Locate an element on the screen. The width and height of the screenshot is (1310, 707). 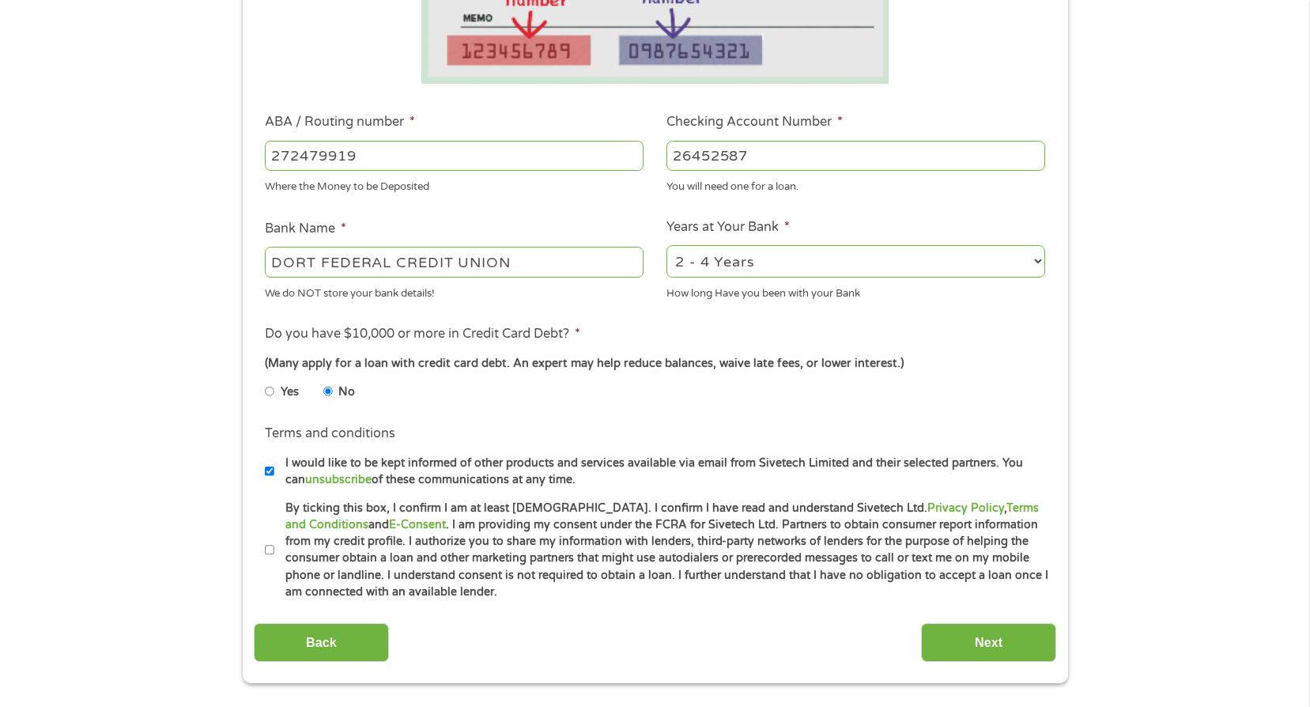
a: unsubscribe is located at coordinates (338, 479).